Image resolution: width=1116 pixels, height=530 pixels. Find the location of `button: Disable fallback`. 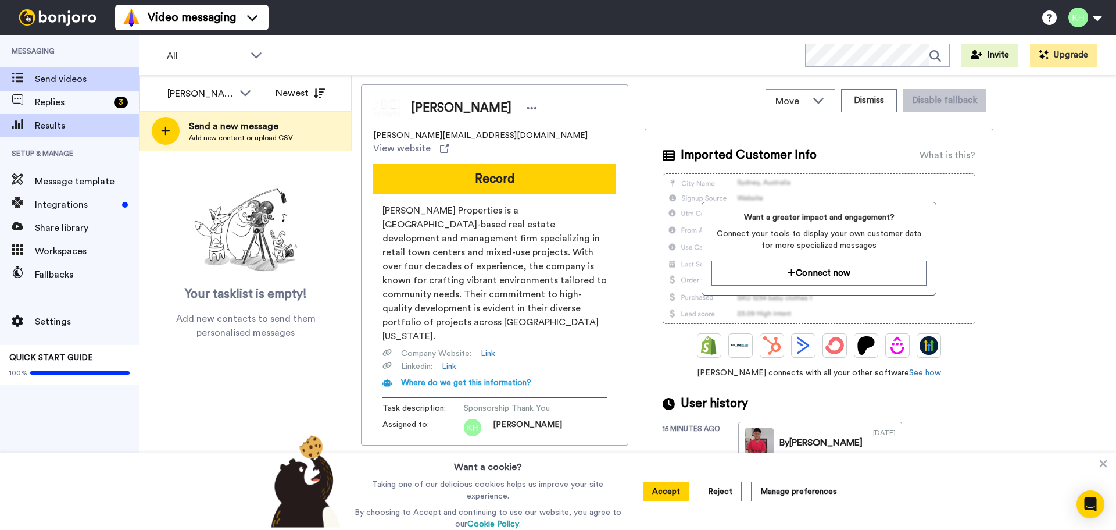

button: Disable fallback is located at coordinates (945, 101).